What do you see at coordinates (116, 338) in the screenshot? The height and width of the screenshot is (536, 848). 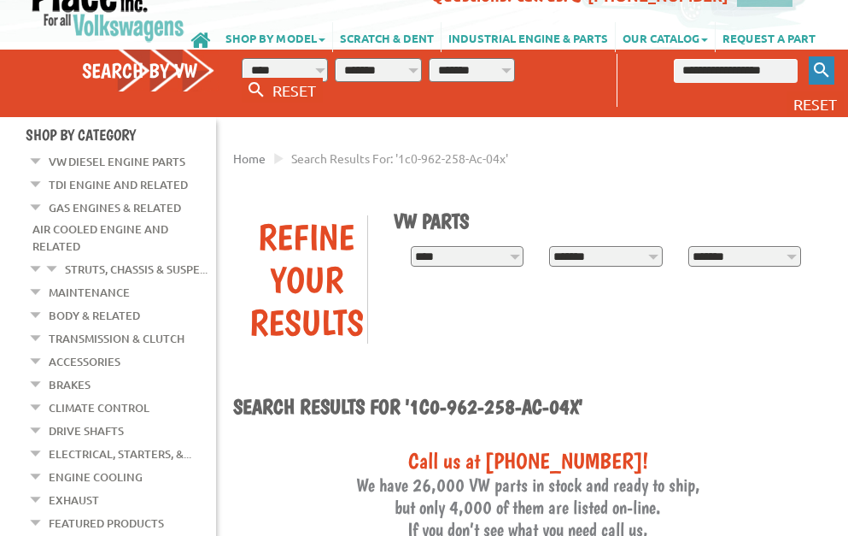 I see `a: Transmission & Clutch` at bounding box center [116, 338].